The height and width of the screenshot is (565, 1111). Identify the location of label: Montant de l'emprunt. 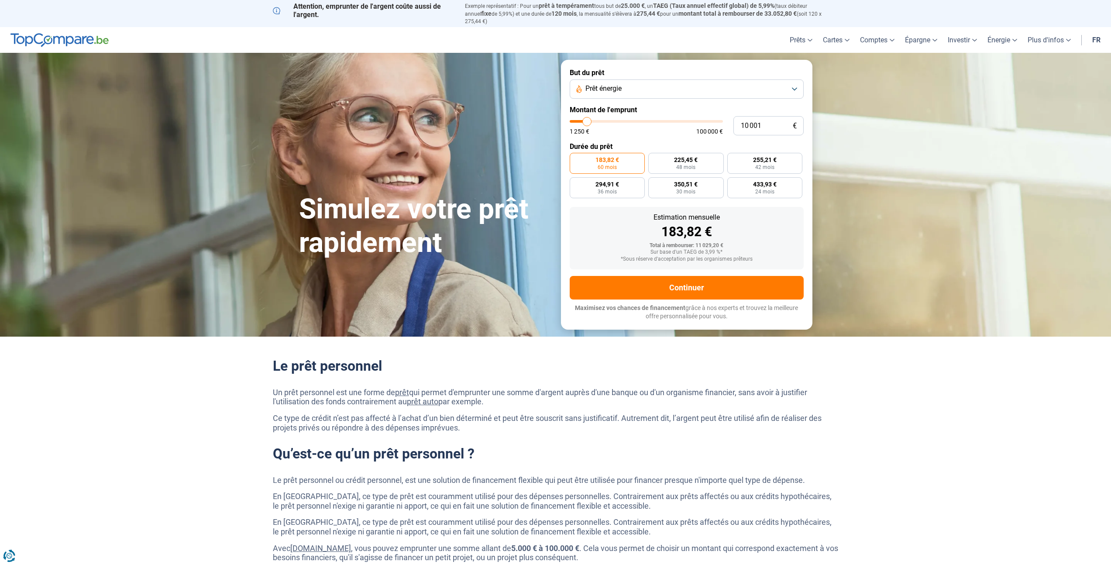
(687, 110).